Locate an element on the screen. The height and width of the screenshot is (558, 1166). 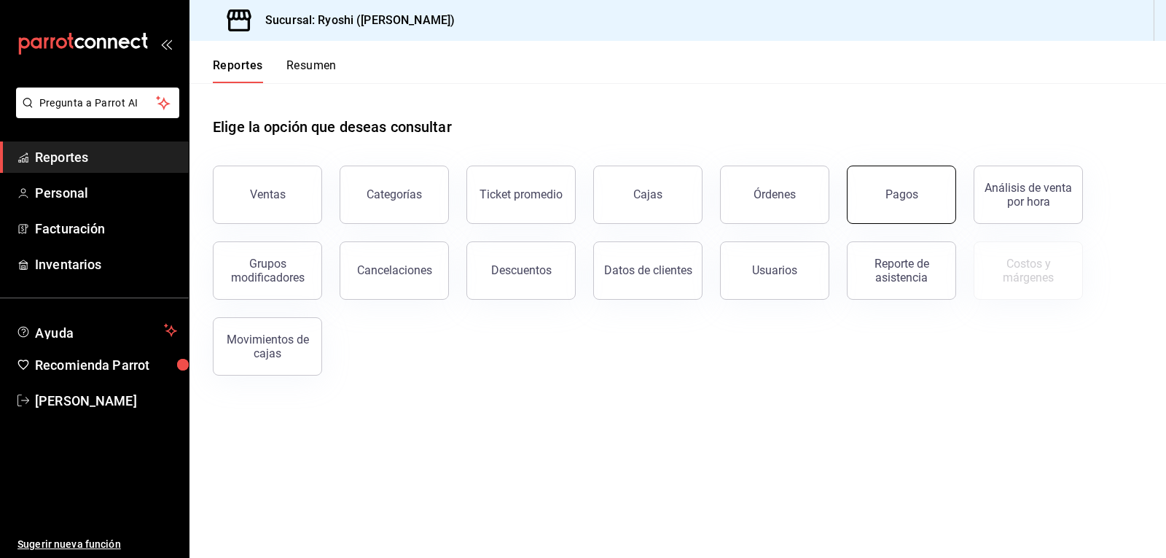
button: Pagos is located at coordinates (901, 195).